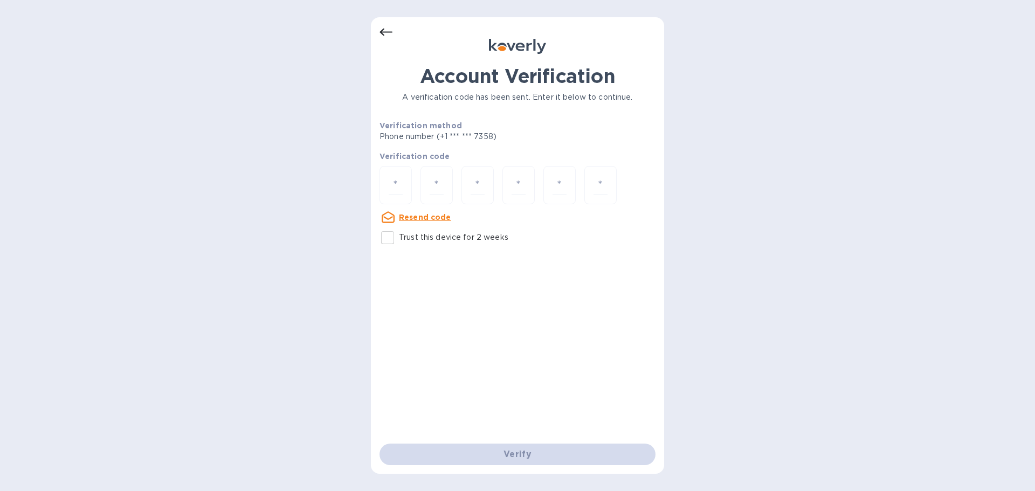  What do you see at coordinates (518, 76) in the screenshot?
I see `h1: Account Verification` at bounding box center [518, 76].